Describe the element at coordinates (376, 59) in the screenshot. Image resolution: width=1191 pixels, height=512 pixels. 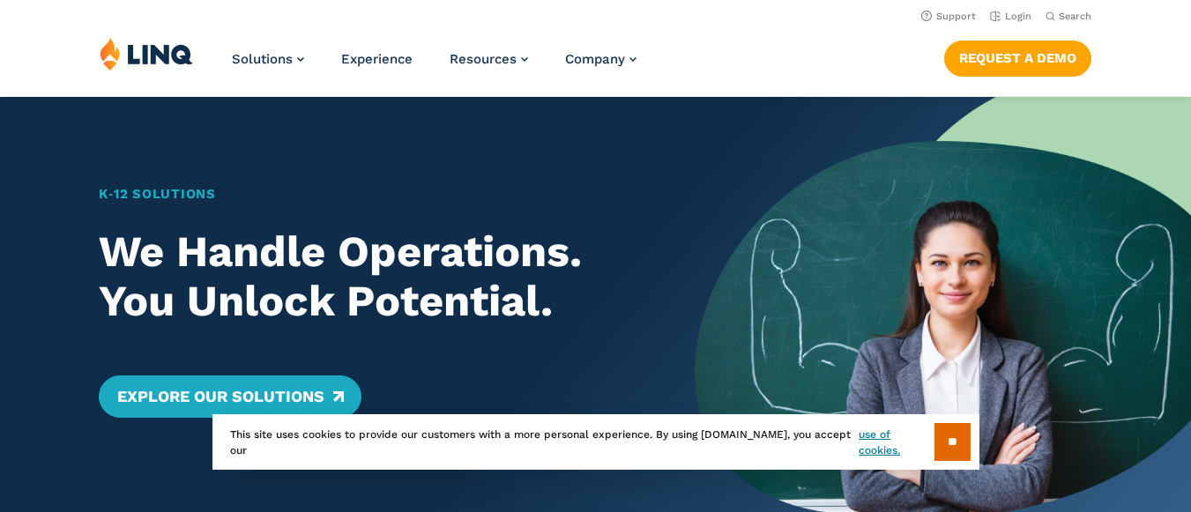
I see `a: Experience` at that location.